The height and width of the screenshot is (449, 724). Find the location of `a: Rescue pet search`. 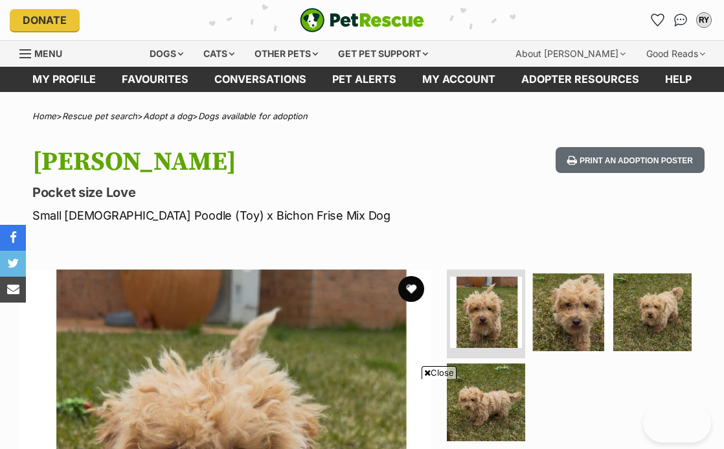

a: Rescue pet search is located at coordinates (100, 116).